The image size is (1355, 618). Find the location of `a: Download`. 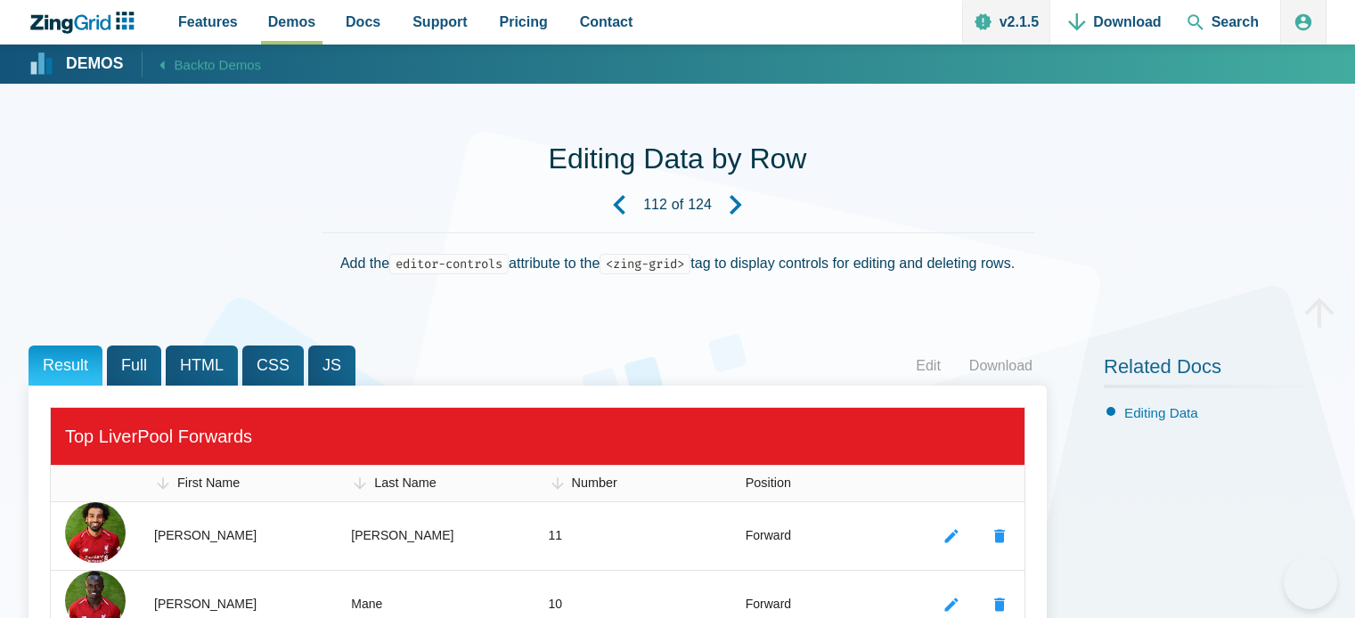

a: Download is located at coordinates (1000, 366).